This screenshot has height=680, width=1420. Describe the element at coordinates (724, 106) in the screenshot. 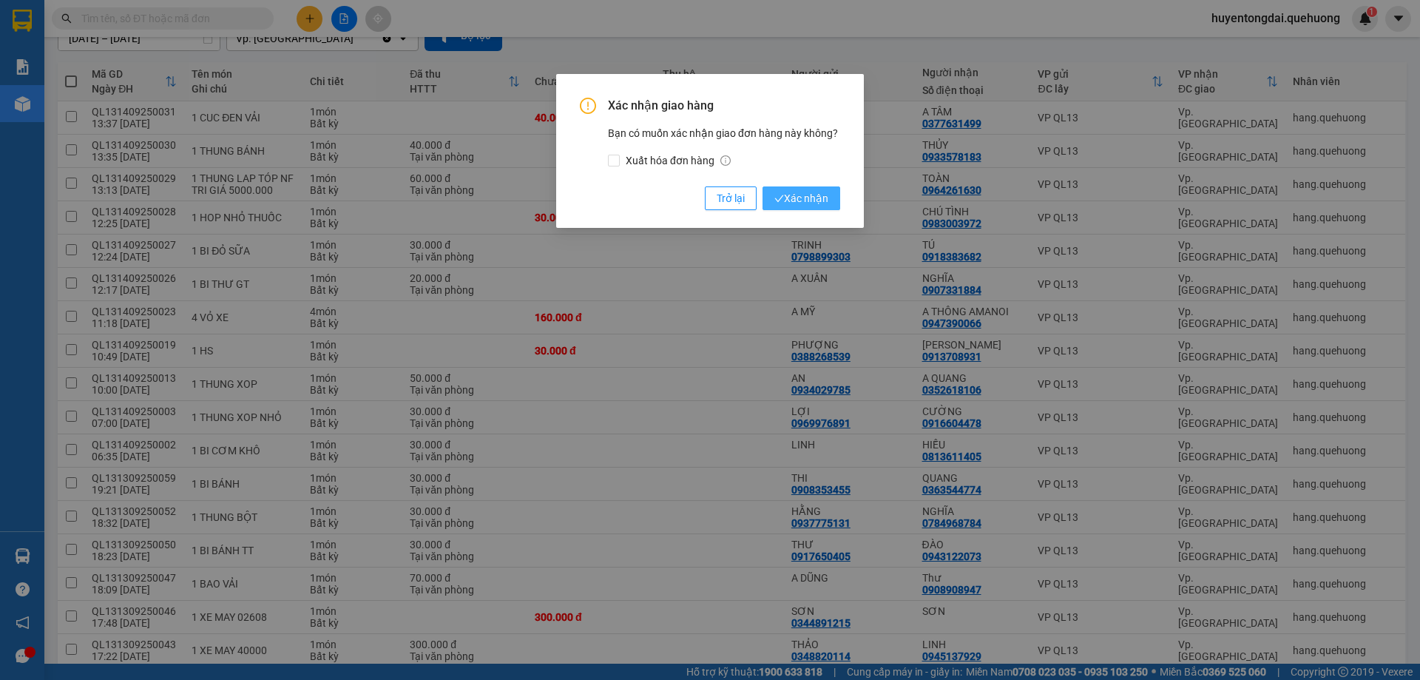

I see `span: Xác nhận giao hàng` at that location.